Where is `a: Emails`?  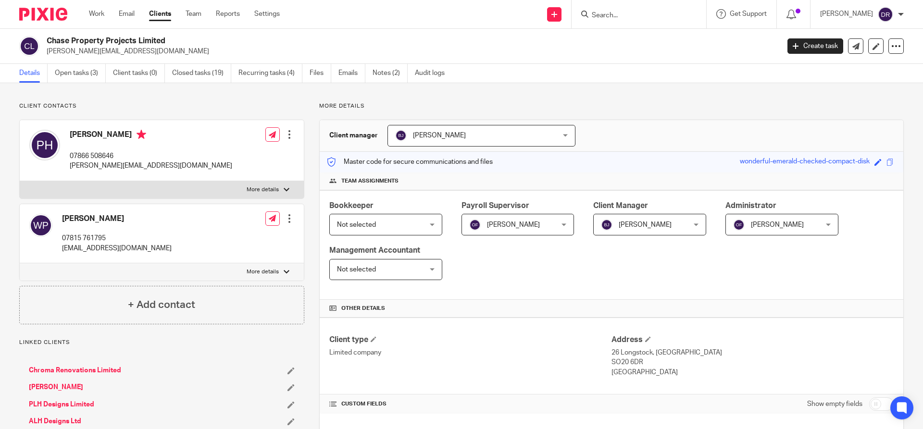
a: Emails is located at coordinates (352, 73).